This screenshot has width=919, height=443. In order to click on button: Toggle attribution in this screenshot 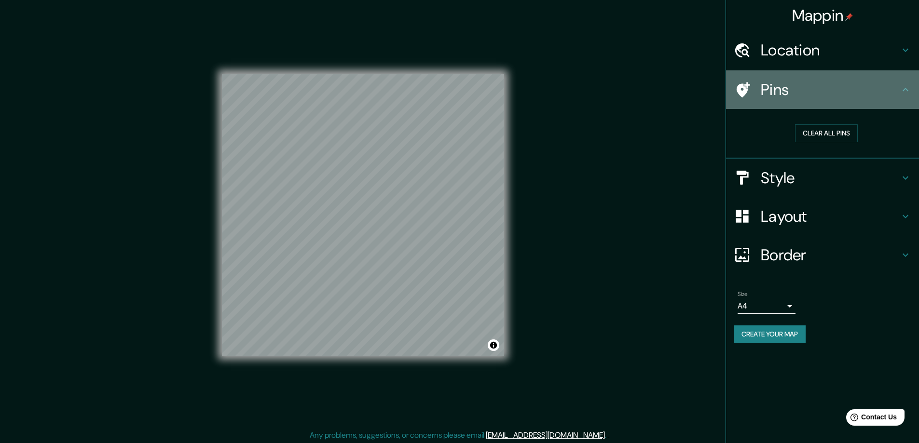, I will do `click(494, 345)`.